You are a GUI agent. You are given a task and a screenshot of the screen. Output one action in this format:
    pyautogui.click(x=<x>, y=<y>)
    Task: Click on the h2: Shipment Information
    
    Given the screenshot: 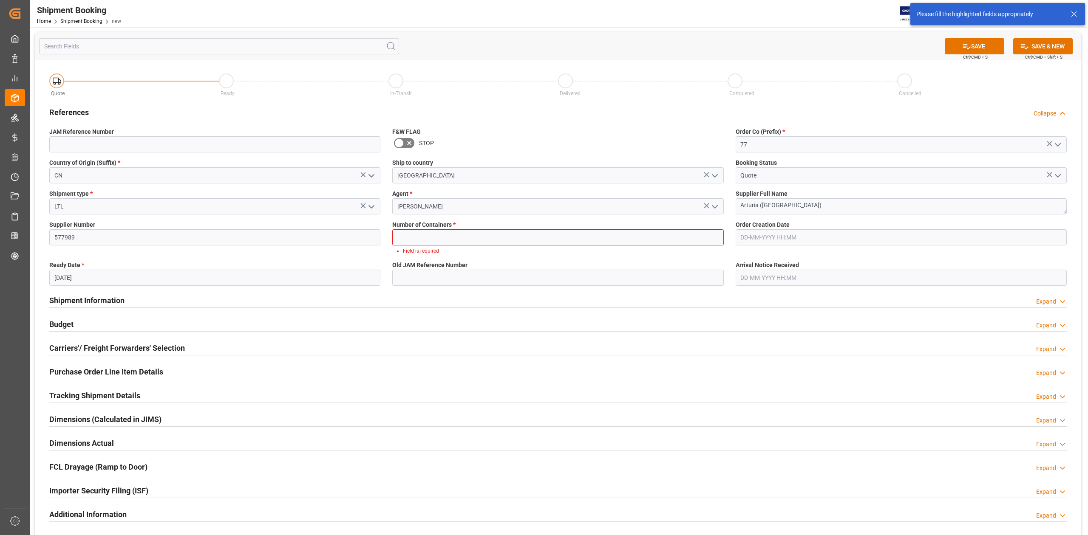 What is the action you would take?
    pyautogui.click(x=87, y=300)
    